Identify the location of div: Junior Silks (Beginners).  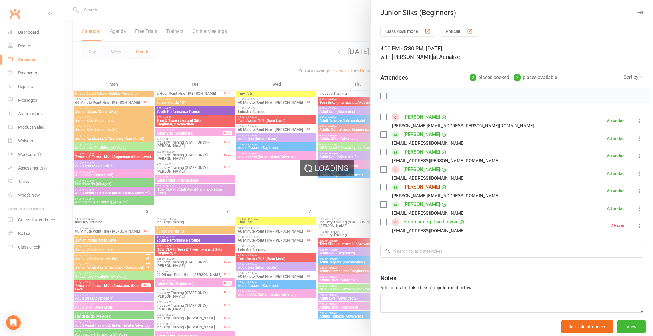
(512, 13).